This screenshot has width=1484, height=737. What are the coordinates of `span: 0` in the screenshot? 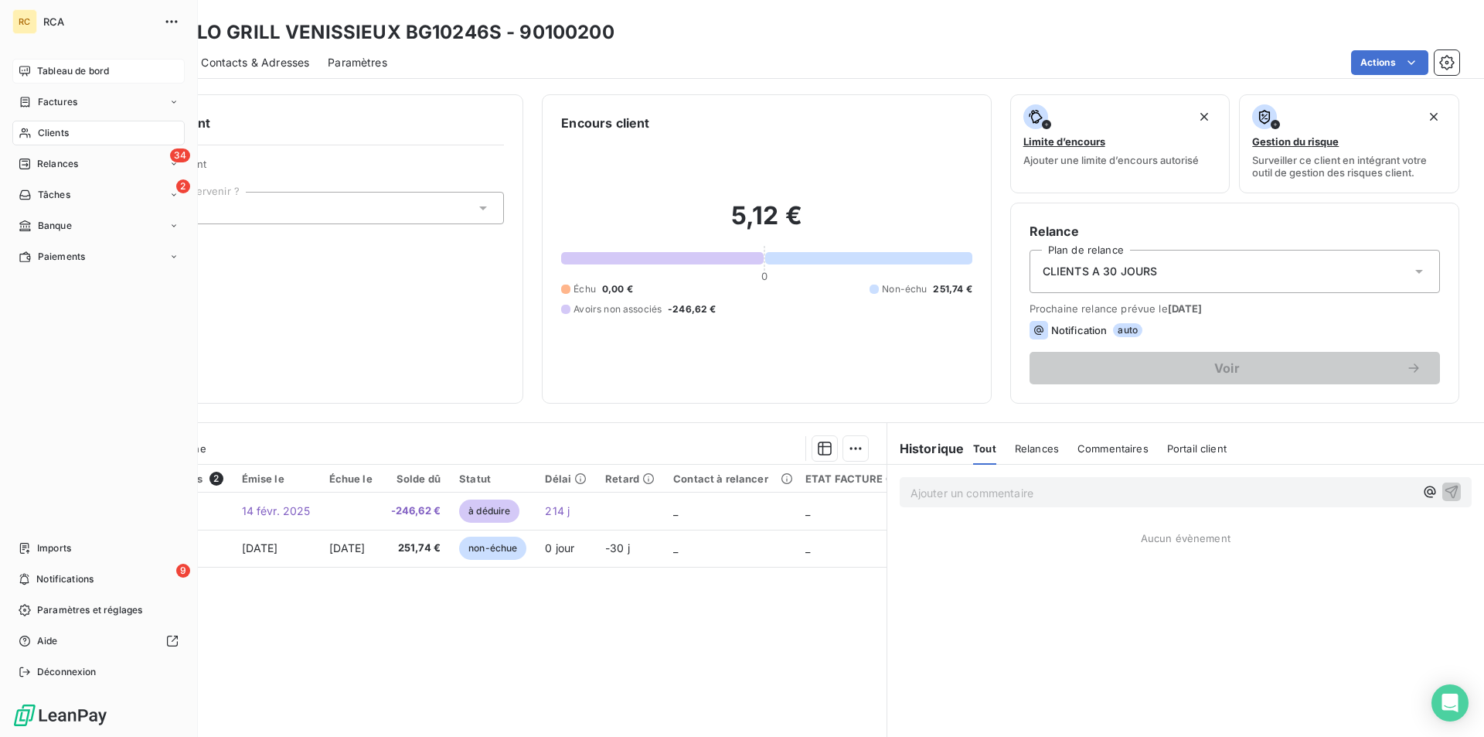 It's located at (765, 276).